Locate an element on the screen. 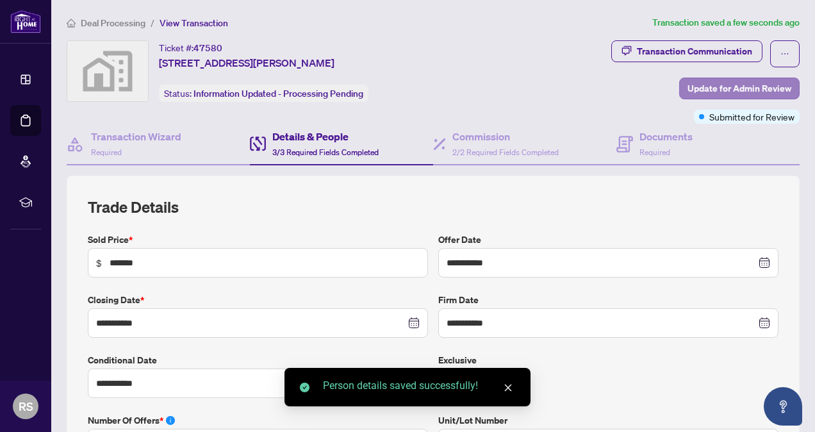  img: logo is located at coordinates (26, 21).